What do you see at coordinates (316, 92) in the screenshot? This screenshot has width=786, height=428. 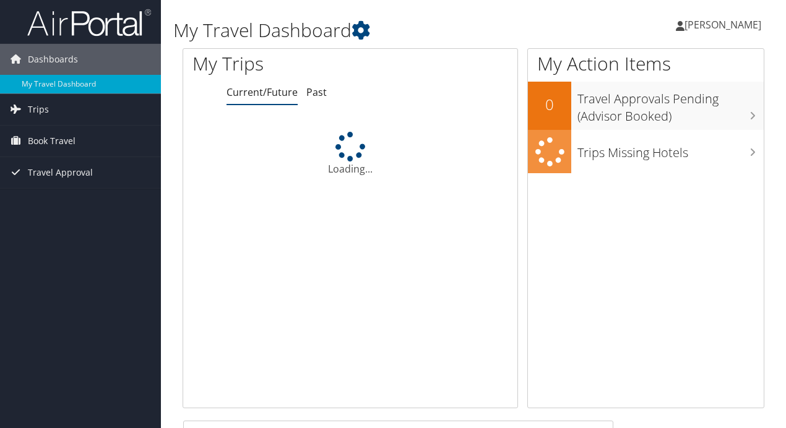 I see `a: Past` at bounding box center [316, 92].